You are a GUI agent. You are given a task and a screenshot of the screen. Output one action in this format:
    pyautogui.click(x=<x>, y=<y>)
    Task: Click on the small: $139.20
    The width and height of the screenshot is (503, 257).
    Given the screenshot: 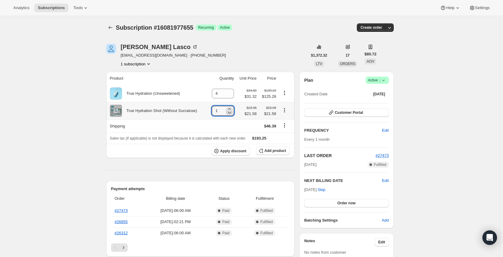 What is the action you would take?
    pyautogui.click(x=270, y=91)
    